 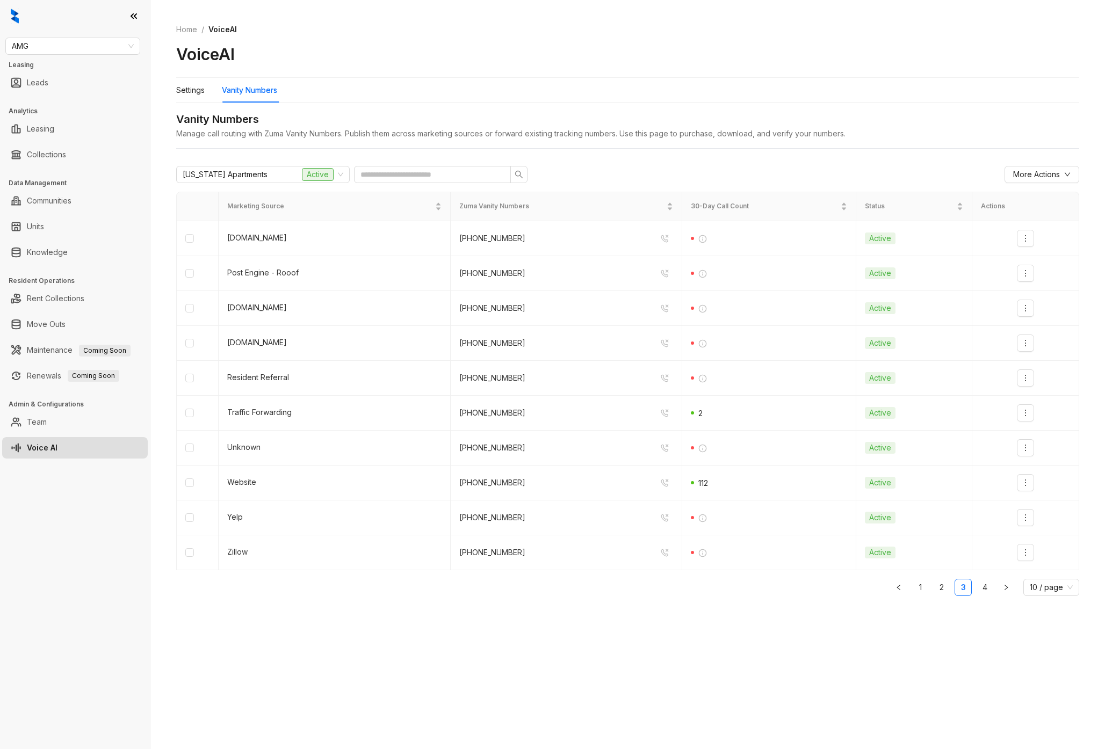 What do you see at coordinates (984, 587) in the screenshot?
I see `li: 4` at bounding box center [984, 587].